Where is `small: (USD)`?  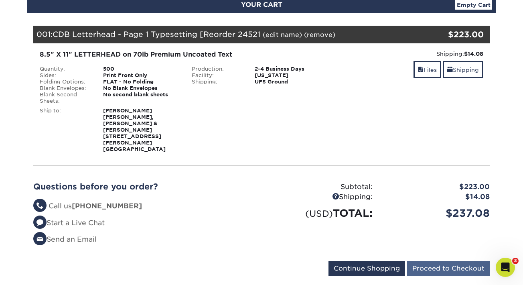 small: (USD) is located at coordinates (319, 214).